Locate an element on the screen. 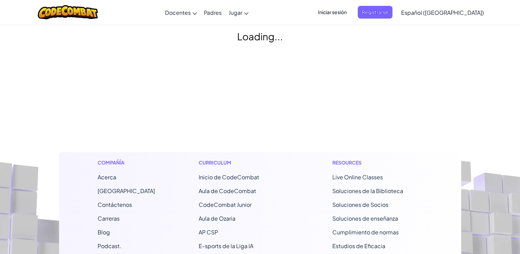 The height and width of the screenshot is (254, 520). img: CodeCombat logo is located at coordinates (68, 12).